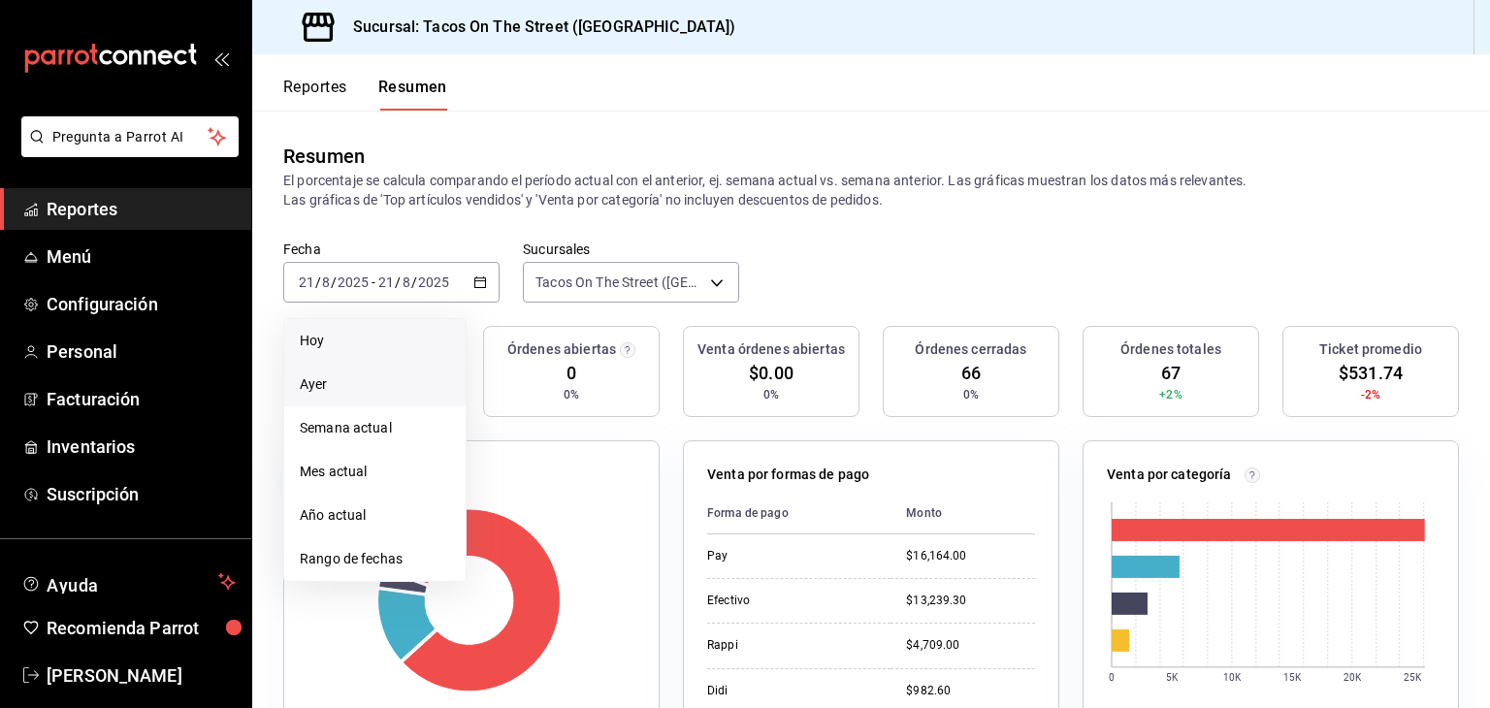  What do you see at coordinates (126, 150) in the screenshot?
I see `a: Pregunta a Parrot AI` at bounding box center [126, 150].